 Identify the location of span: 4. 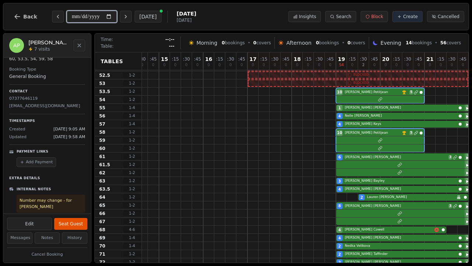
(340, 124).